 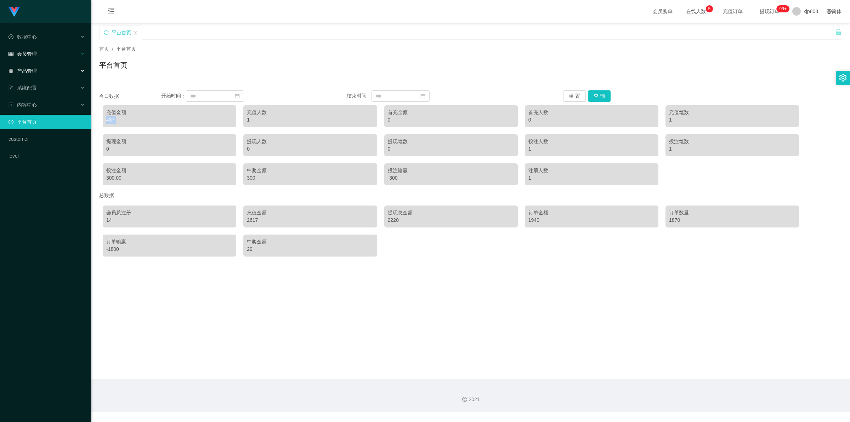 I want to click on i: 图标: close, so click(x=136, y=33).